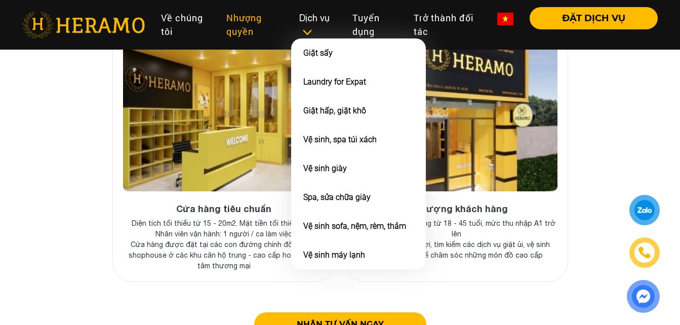 Image resolution: width=680 pixels, height=325 pixels. I want to click on button: ĐẶT DỊCH VỤ, so click(593, 18).